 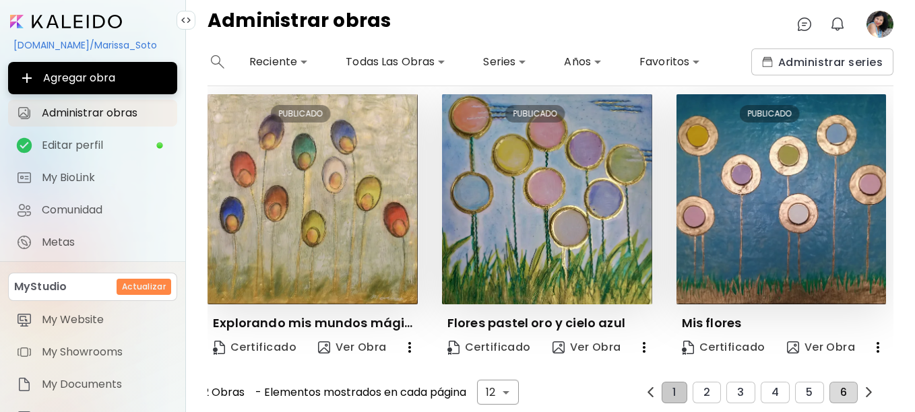 I want to click on img: bellIcon, so click(x=837, y=24).